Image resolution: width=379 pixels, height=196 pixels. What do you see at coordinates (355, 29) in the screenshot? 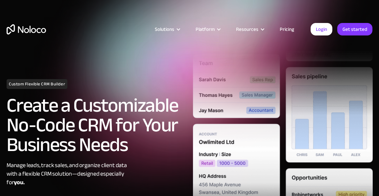
I see `a: Get started` at bounding box center [355, 29].